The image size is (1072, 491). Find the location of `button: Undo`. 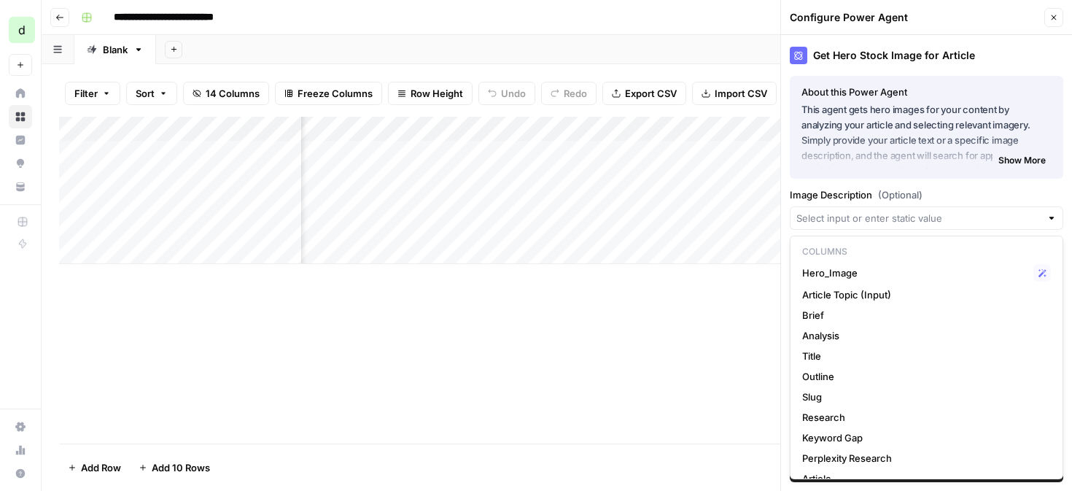

button: Undo is located at coordinates (507, 93).